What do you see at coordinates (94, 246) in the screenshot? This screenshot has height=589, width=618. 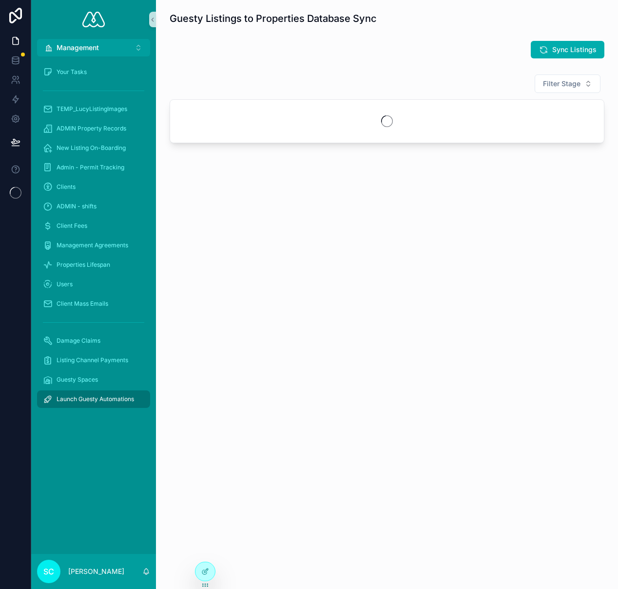 I see `a: Management Agreements` at bounding box center [94, 246].